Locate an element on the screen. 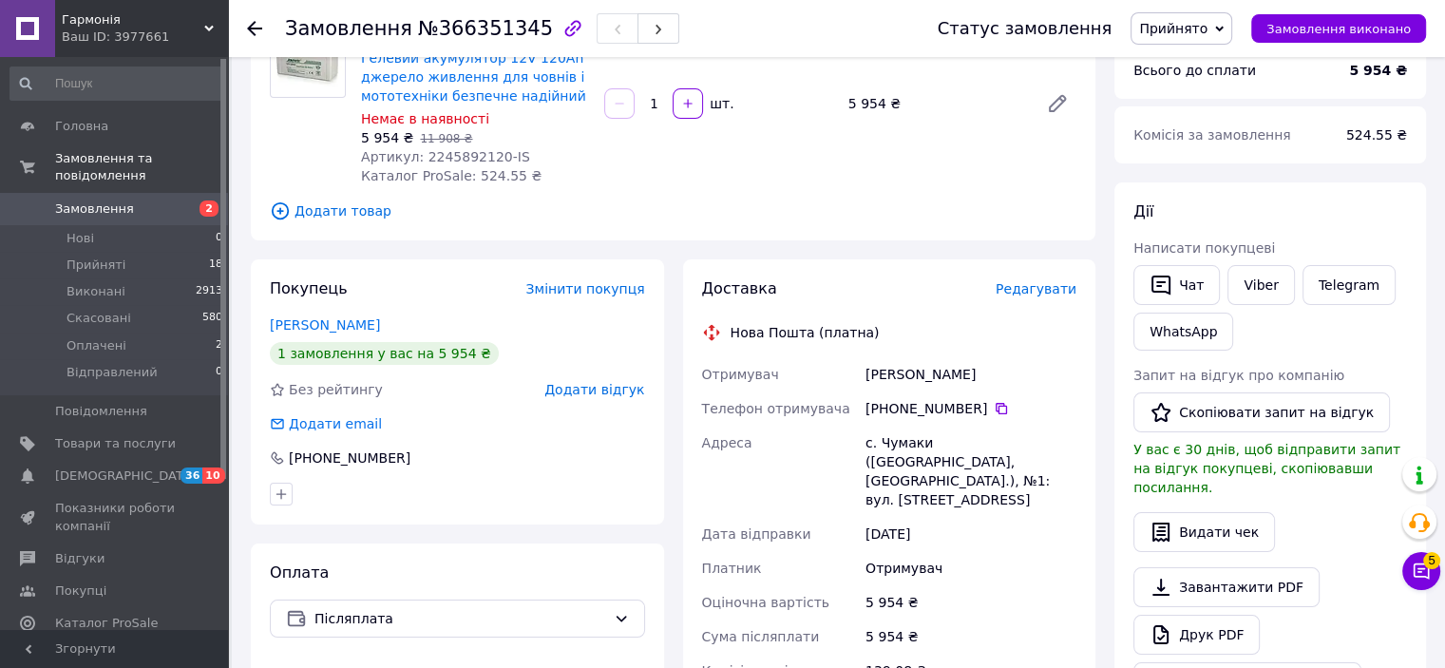  span: Оціночна вартість is located at coordinates (766, 602).